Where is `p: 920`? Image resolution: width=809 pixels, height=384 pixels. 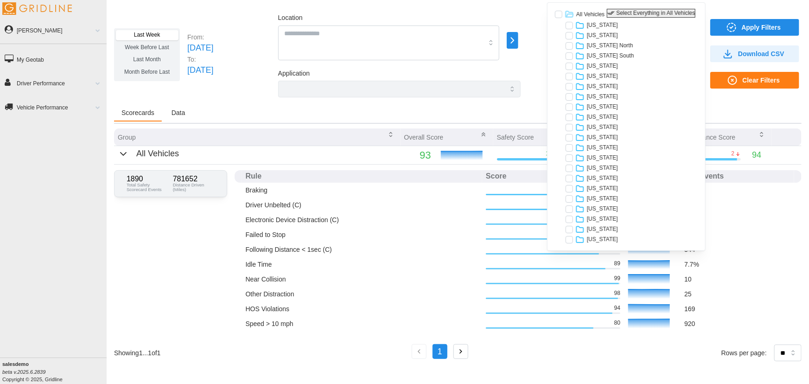
p: 920 is located at coordinates (737, 324).